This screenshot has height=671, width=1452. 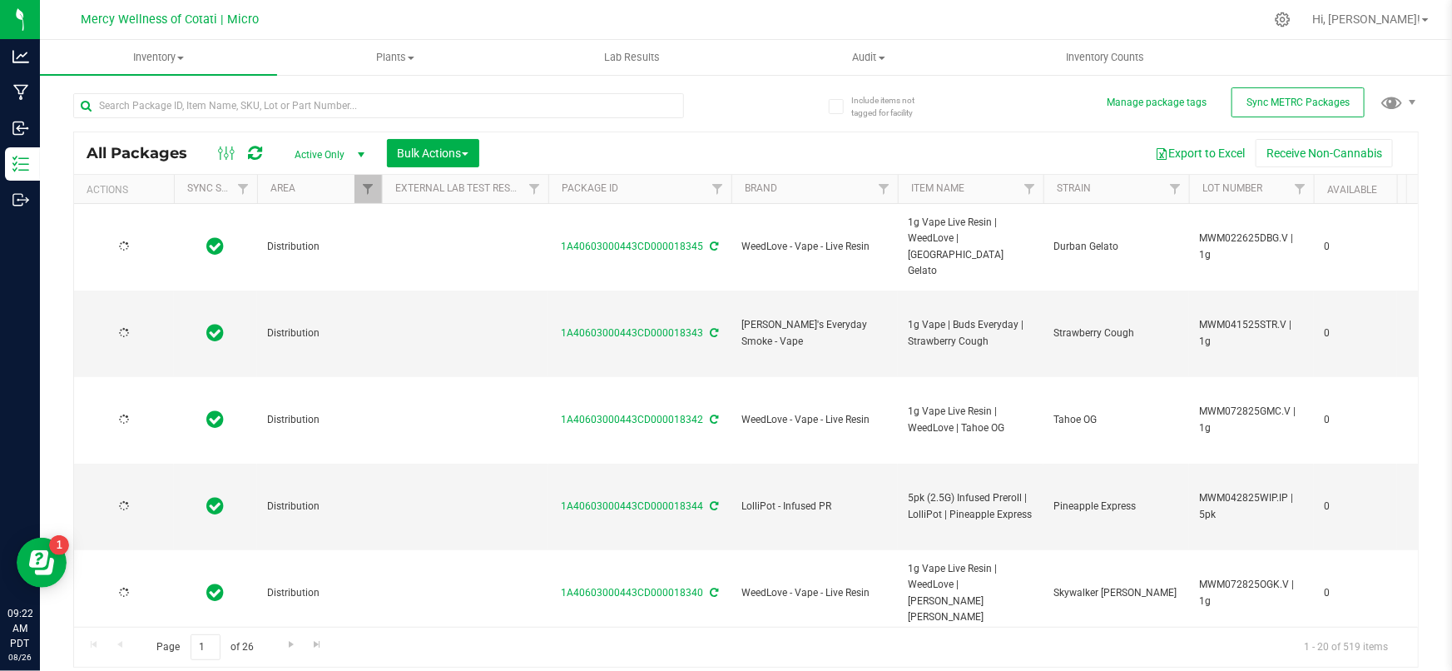 What do you see at coordinates (158, 57) in the screenshot?
I see `a: Inventory` at bounding box center [158, 57].